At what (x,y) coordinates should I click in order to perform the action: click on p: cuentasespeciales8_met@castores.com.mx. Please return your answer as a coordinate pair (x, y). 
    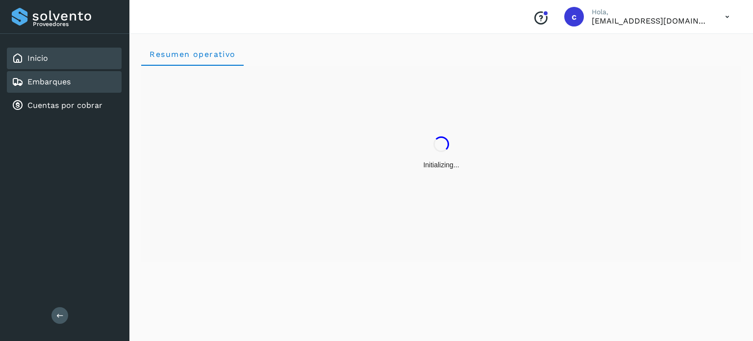
    Looking at the image, I should click on (651, 21).